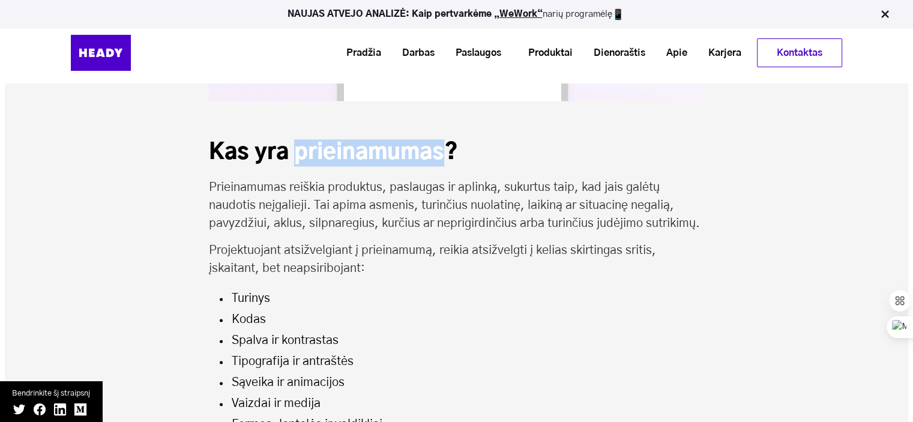 The height and width of the screenshot is (422, 913). I want to click on font: Prieinamumas reiškia produktus, paslaugas ir aplinką, sukurtus taip, kad jais galėtų naudotis neį..., so click(454, 205).